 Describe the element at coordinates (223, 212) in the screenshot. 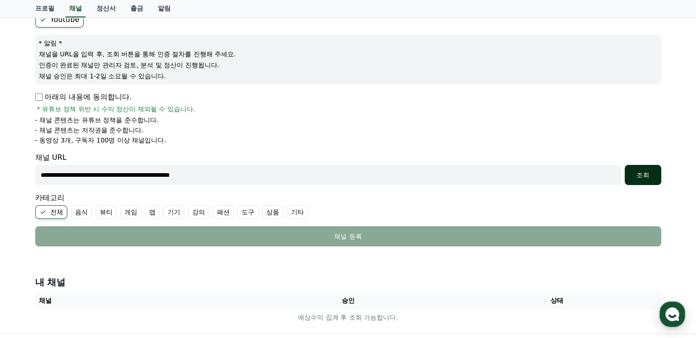

I see `label: 패션` at that location.